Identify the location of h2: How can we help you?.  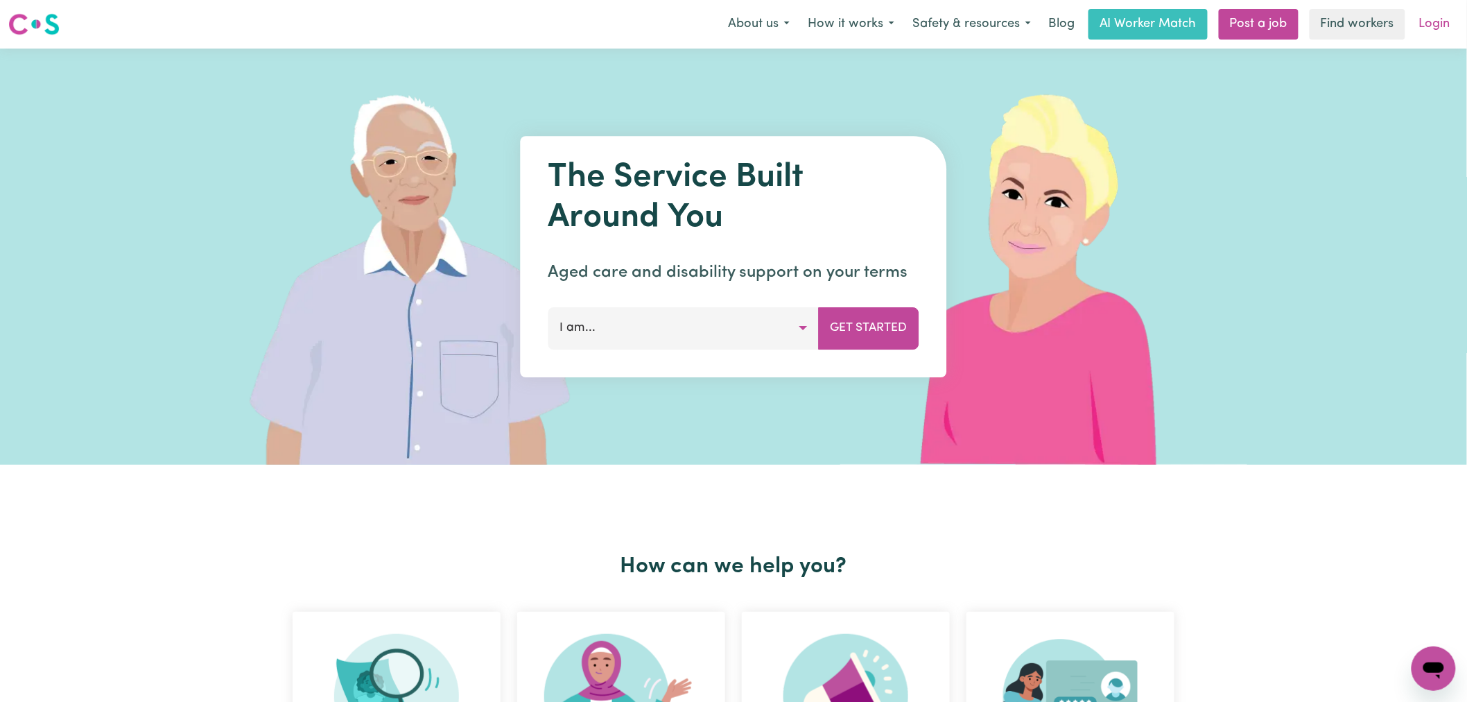
(734, 566).